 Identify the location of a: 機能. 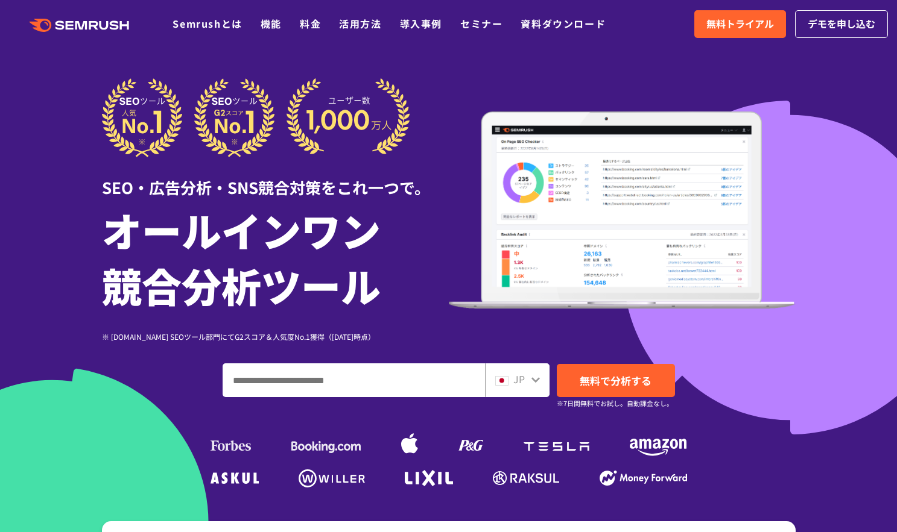
(271, 24).